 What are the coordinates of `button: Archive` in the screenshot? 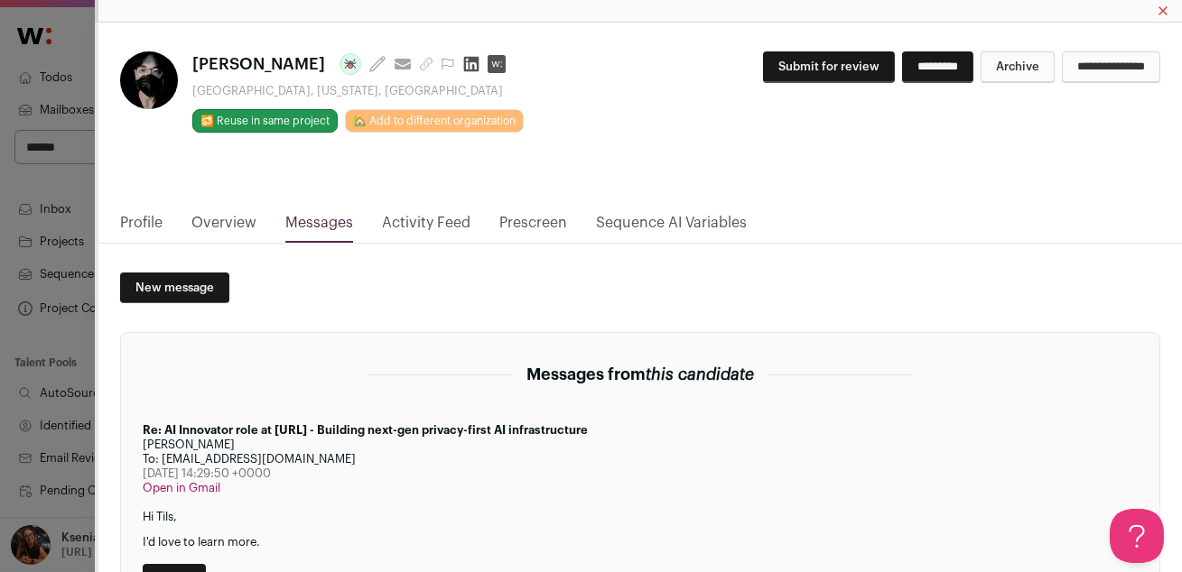 It's located at (1017, 67).